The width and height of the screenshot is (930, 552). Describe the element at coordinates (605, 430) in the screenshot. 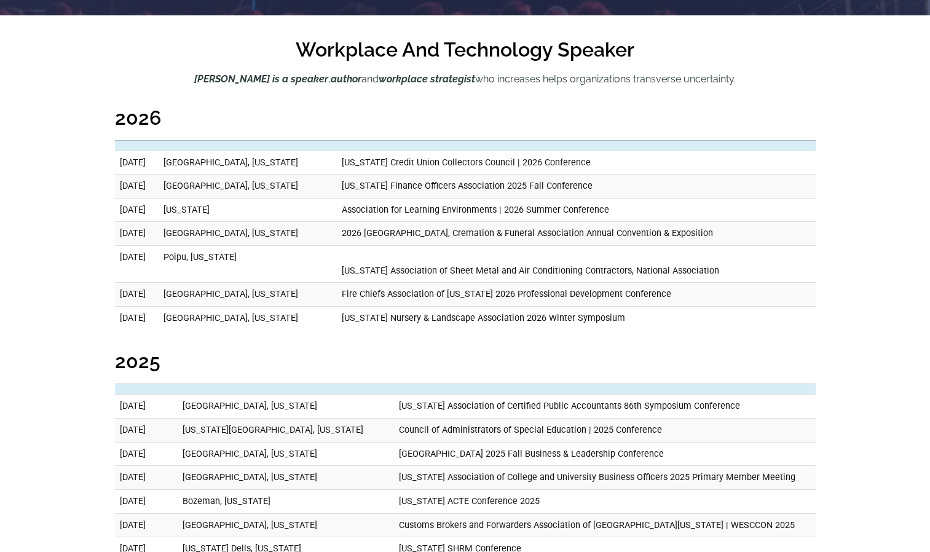

I see `td: Council of Administrators of Special Education | 2025 Conference` at that location.